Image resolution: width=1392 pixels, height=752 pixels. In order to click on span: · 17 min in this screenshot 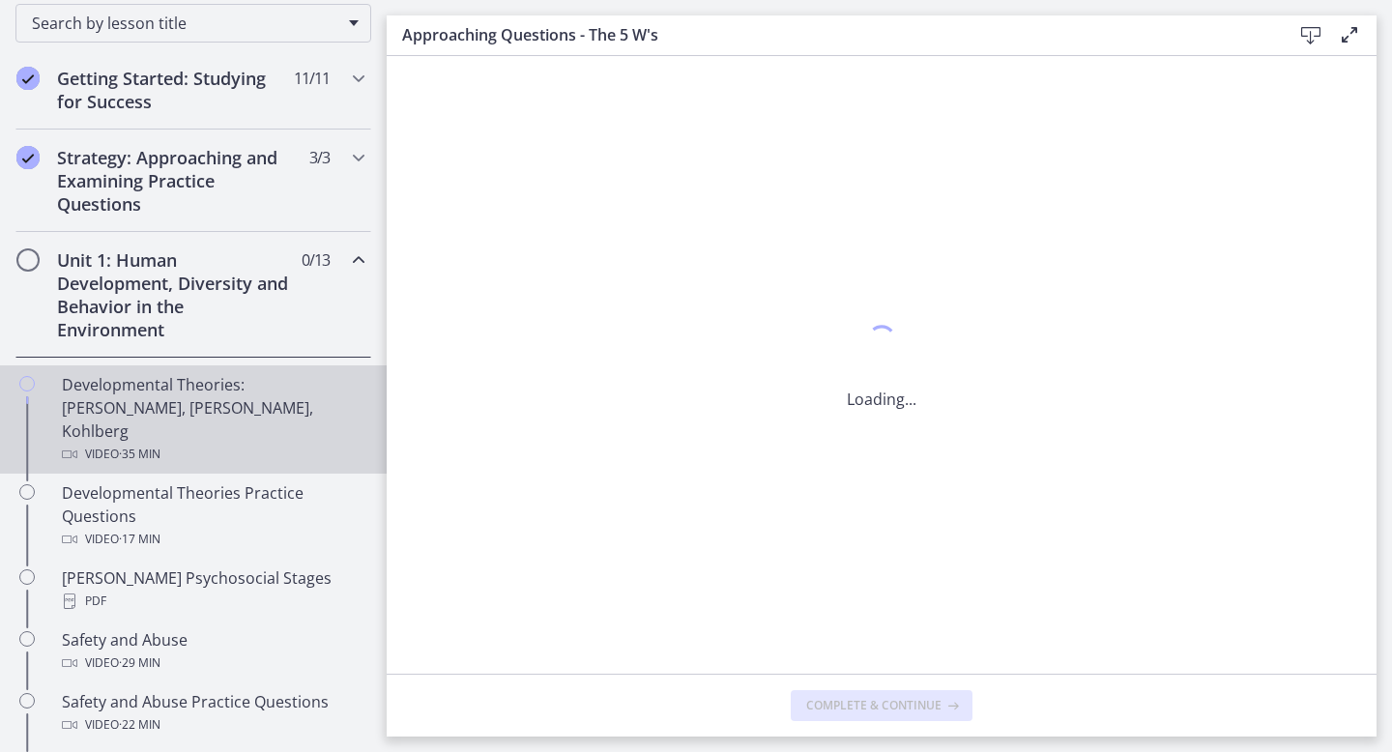, I will do `click(139, 539)`.